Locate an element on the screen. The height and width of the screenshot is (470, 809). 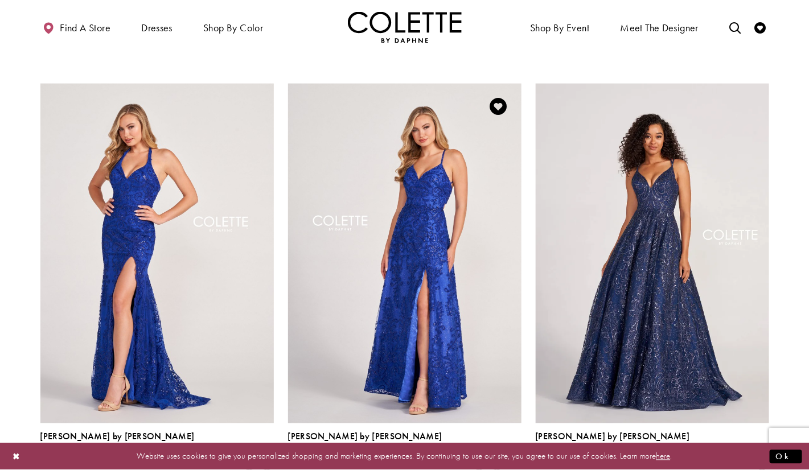
button: Close Dialog is located at coordinates (17, 457).